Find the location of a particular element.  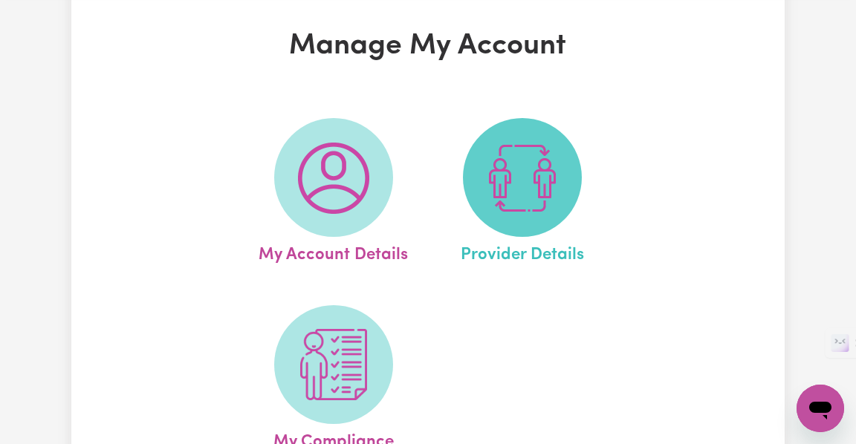

a: Provider Details is located at coordinates (522, 193).